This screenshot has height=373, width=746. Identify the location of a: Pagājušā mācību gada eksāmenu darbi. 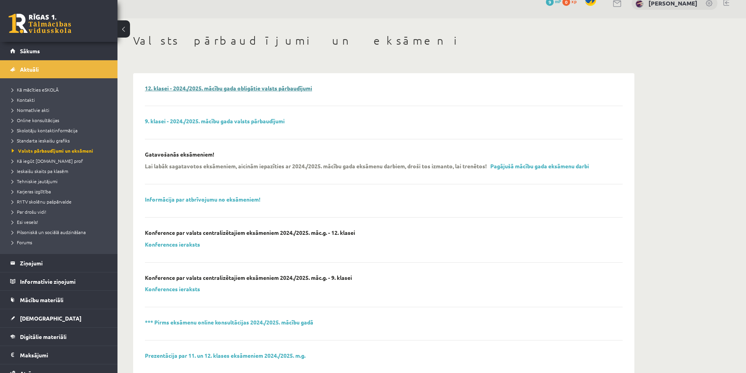
(540, 166).